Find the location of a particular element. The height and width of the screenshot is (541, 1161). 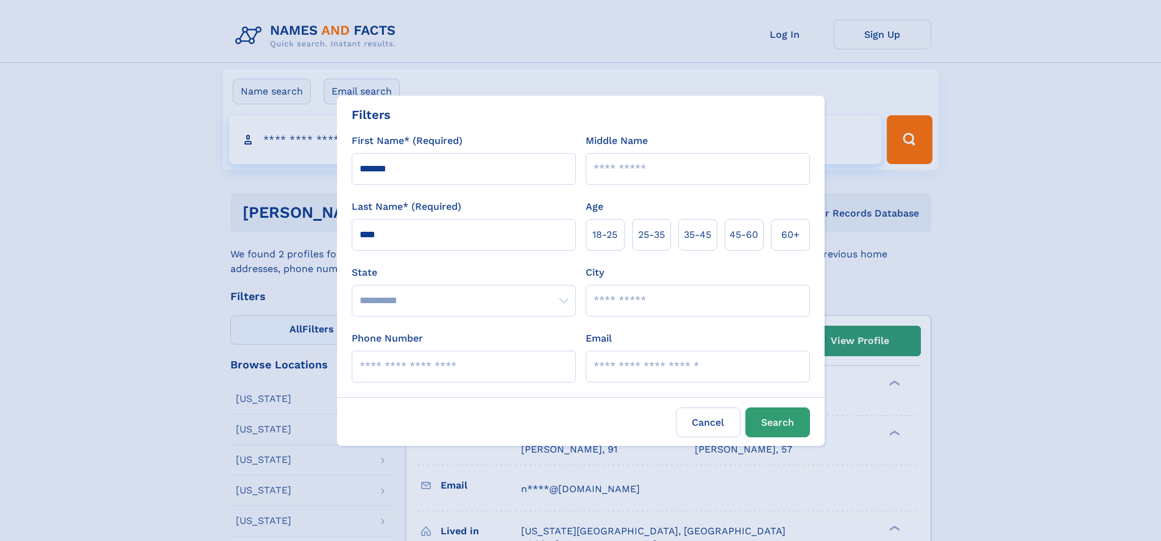

span: 35‑45 is located at coordinates (697, 235).